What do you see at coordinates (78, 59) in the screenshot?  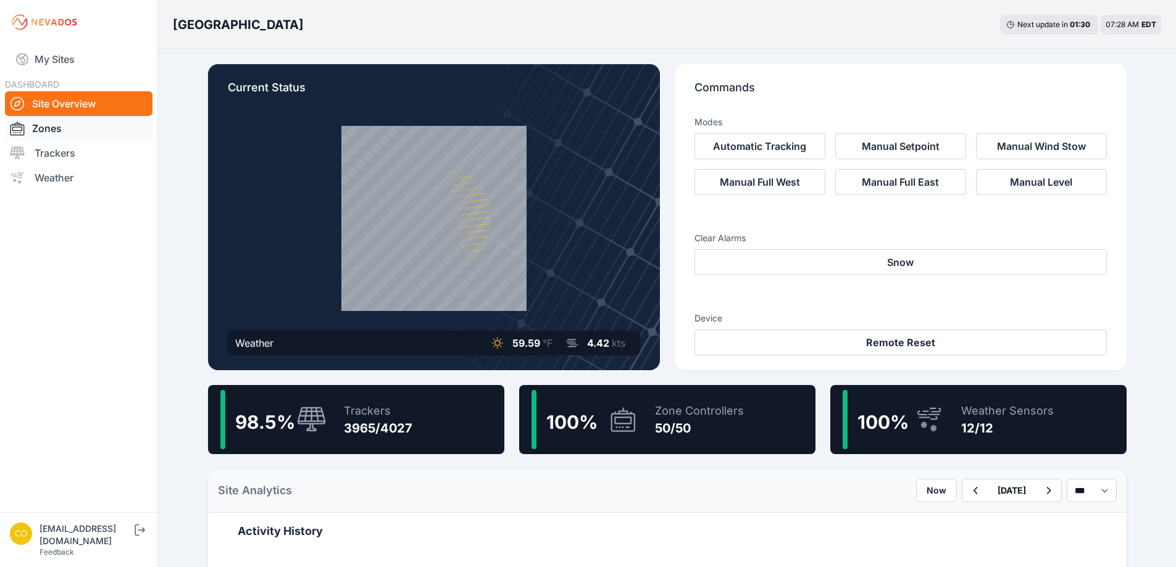 I see `a: My Sites` at bounding box center [78, 59].